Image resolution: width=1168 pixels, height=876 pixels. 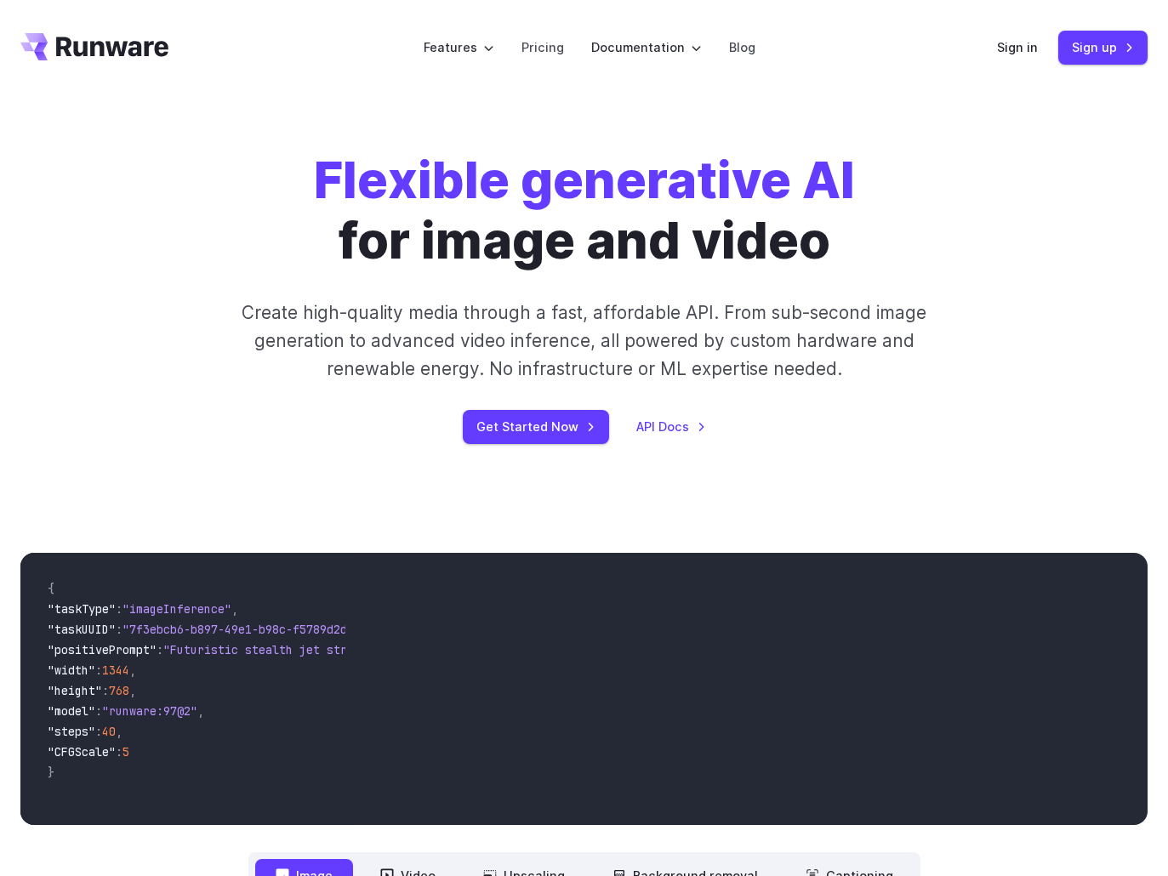 What do you see at coordinates (177, 609) in the screenshot?
I see `span: "imageInference"` at bounding box center [177, 609].